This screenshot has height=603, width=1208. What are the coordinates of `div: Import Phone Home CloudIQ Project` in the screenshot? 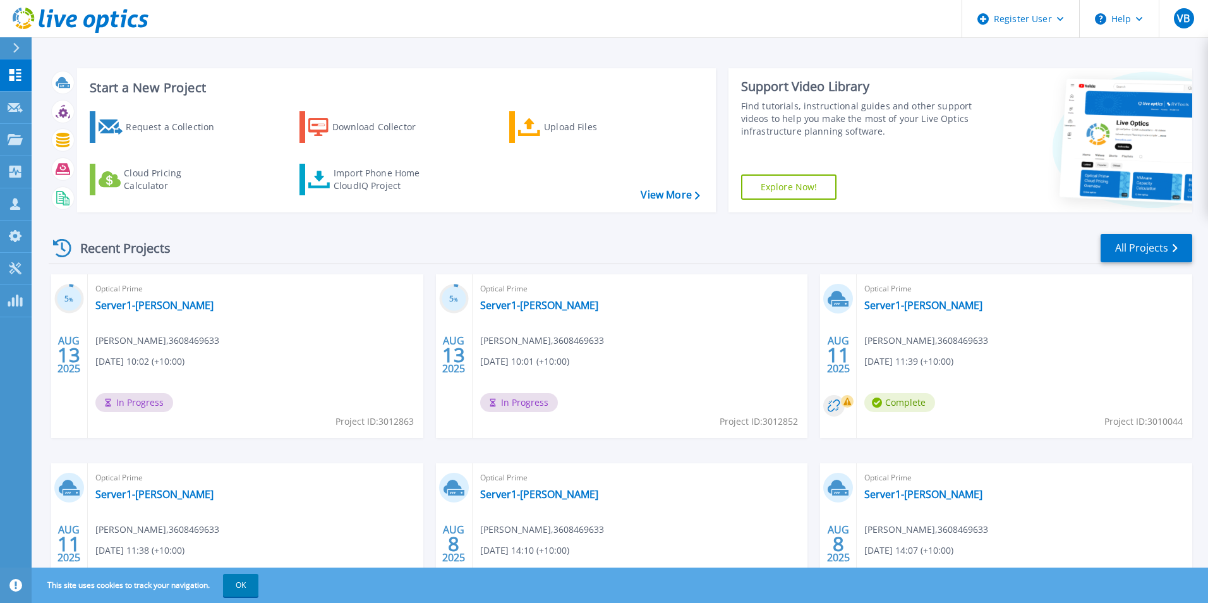 It's located at (383, 179).